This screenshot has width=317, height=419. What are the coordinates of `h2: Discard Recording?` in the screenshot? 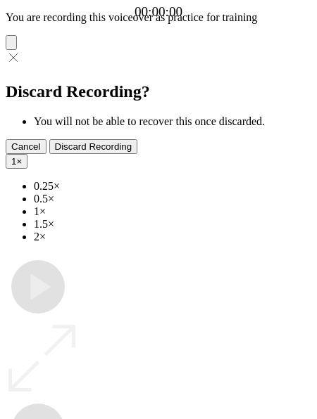 It's located at (158, 91).